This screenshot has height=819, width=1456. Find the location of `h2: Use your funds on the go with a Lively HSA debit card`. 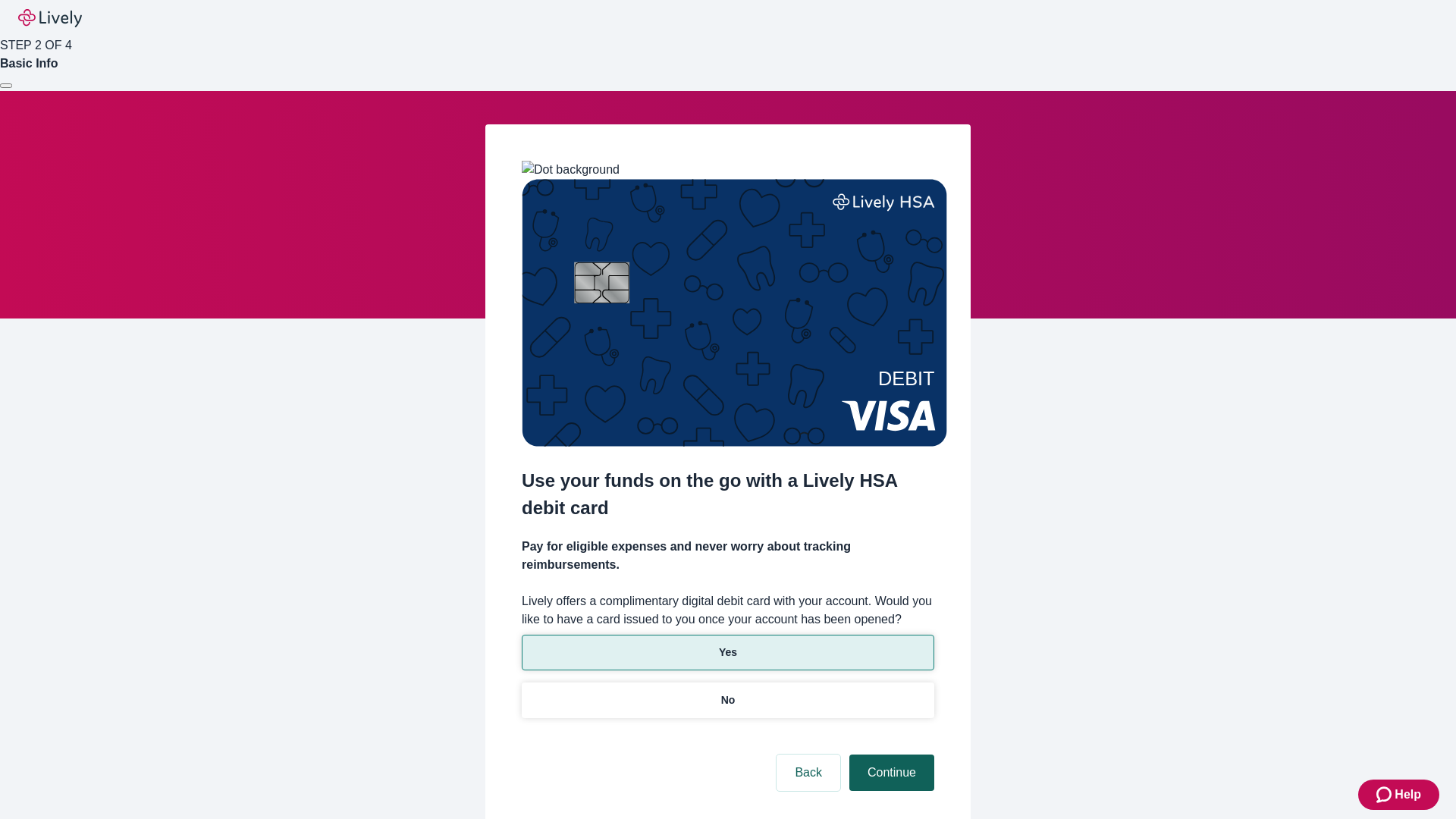

h2: Use your funds on the go with a Lively HSA debit card is located at coordinates (728, 494).